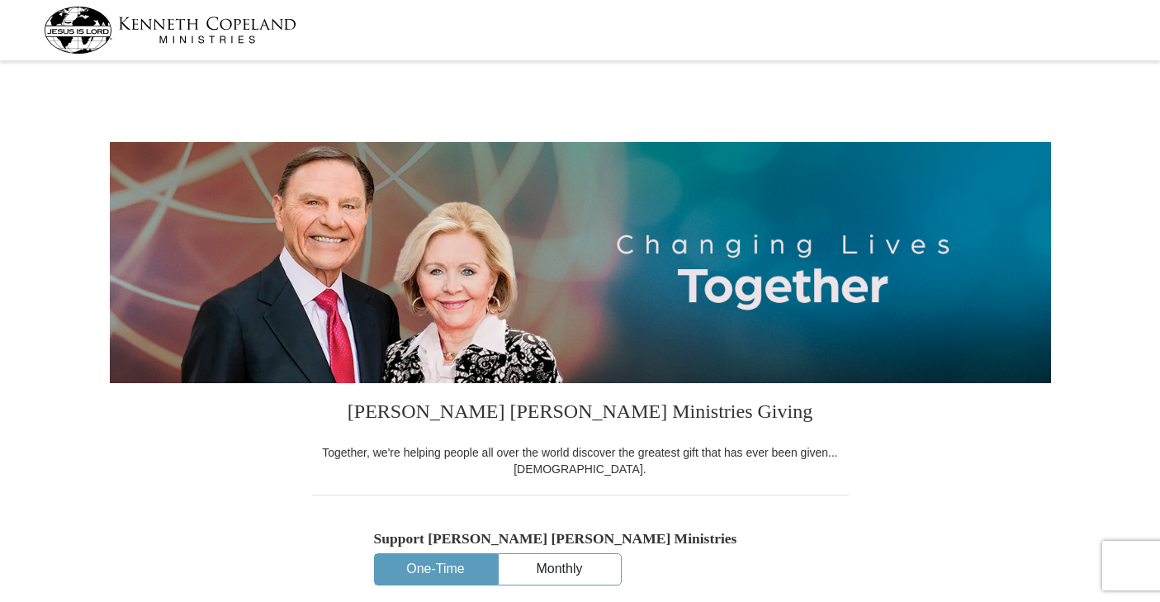 The width and height of the screenshot is (1160, 602). I want to click on button: One-Time, so click(436, 569).